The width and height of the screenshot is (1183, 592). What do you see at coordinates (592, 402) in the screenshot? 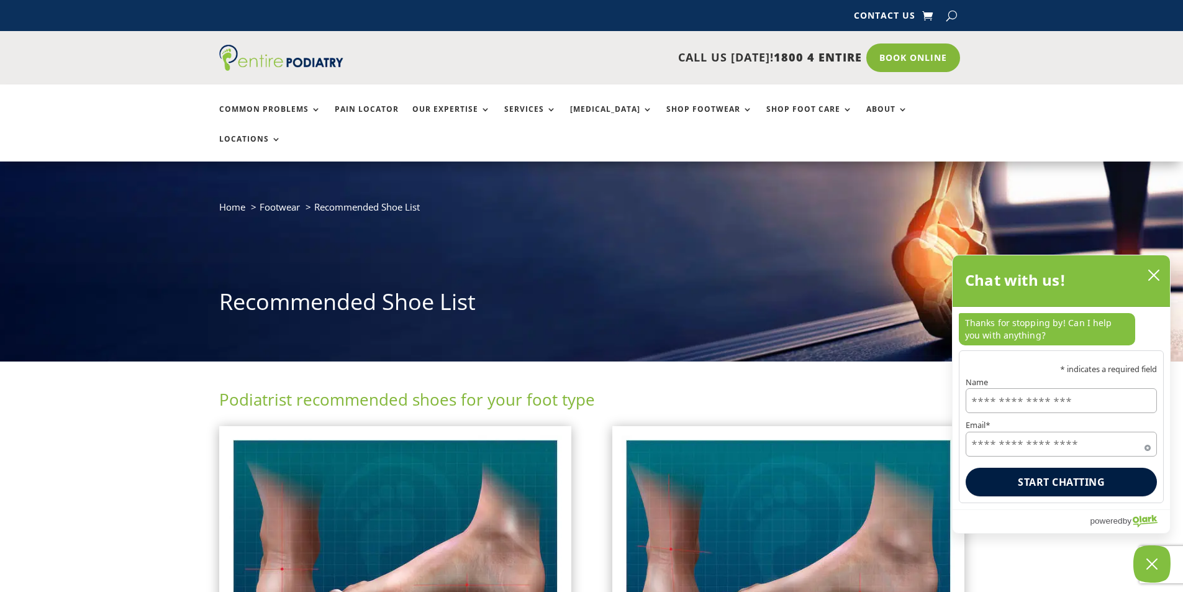
I see `h2: Podiatrist recommended shoes for your foot type` at bounding box center [592, 402].